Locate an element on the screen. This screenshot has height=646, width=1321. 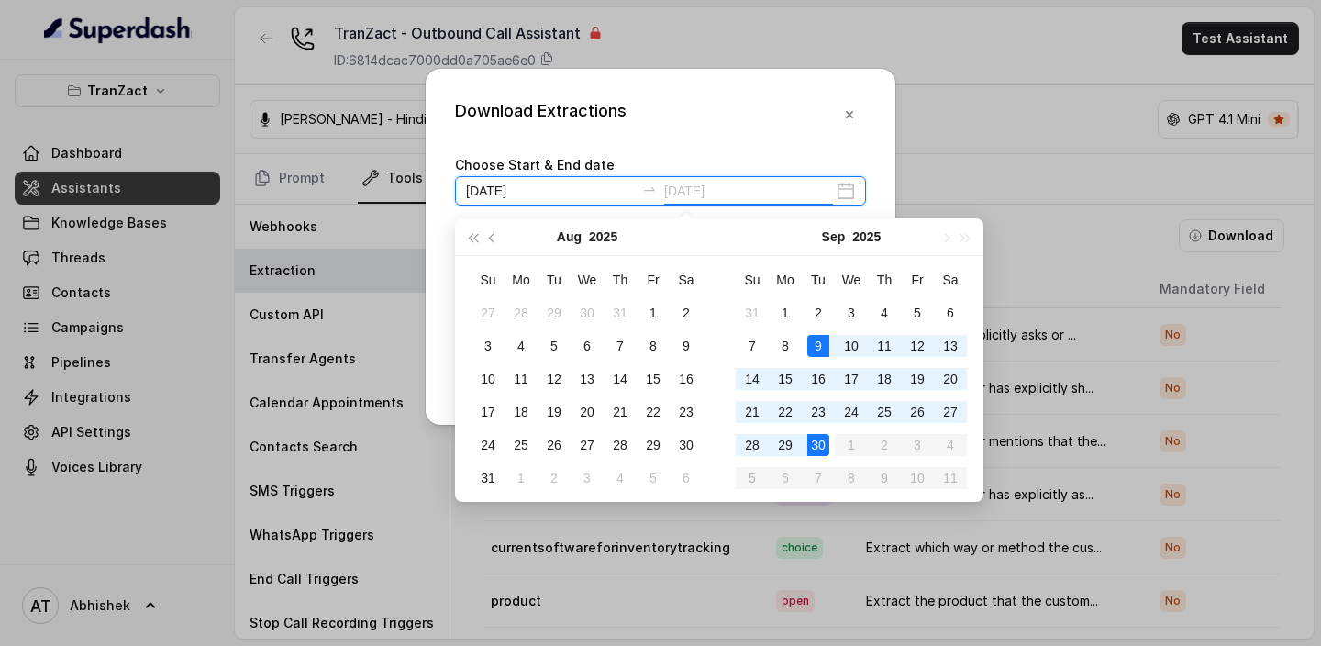
td: 2025-09-30 is located at coordinates (818, 445).